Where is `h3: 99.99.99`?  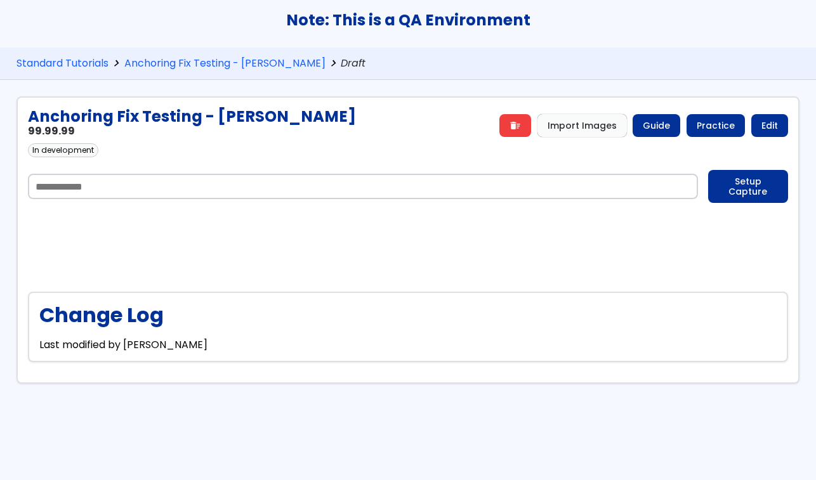
h3: 99.99.99 is located at coordinates (192, 131).